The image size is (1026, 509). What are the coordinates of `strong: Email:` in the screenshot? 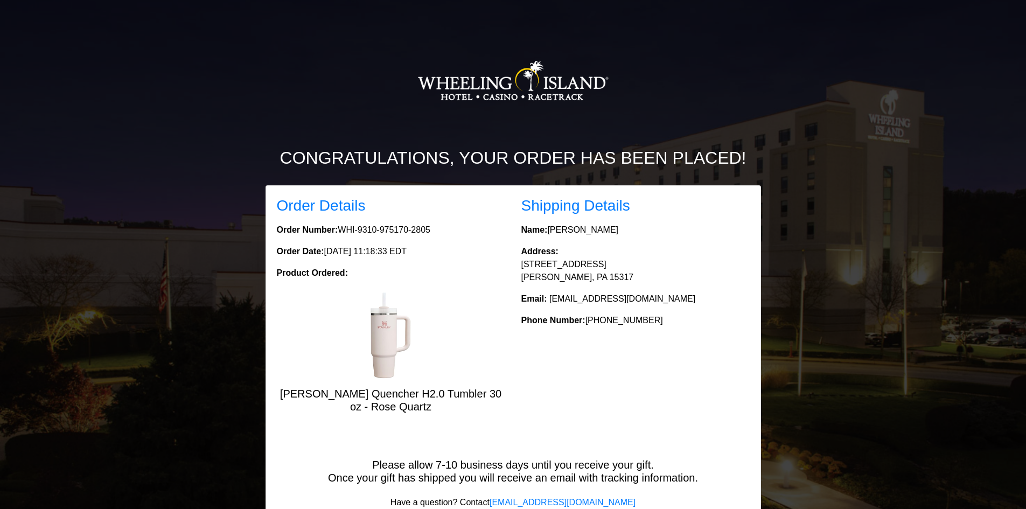 It's located at (534, 298).